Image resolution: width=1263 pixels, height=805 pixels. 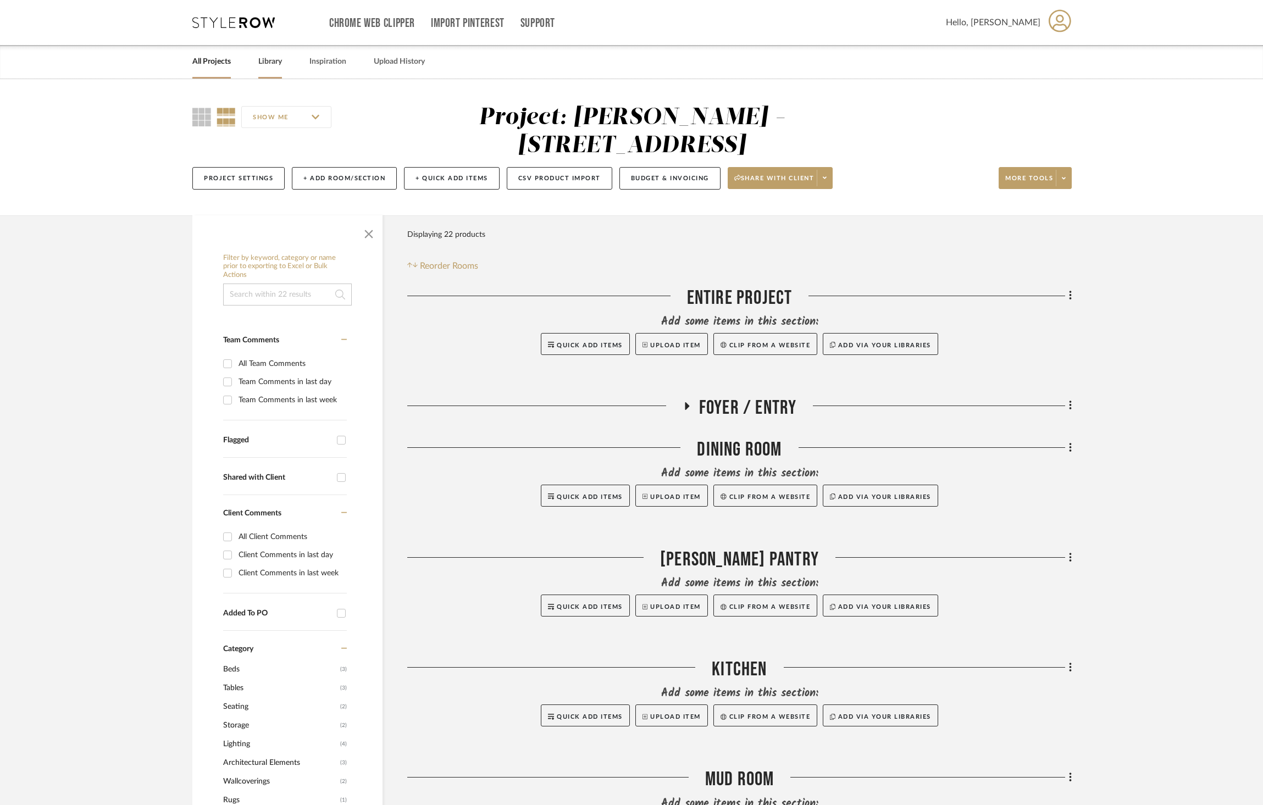 What do you see at coordinates (288, 295) in the screenshot?
I see `input: Search within 22 results` at bounding box center [288, 295].